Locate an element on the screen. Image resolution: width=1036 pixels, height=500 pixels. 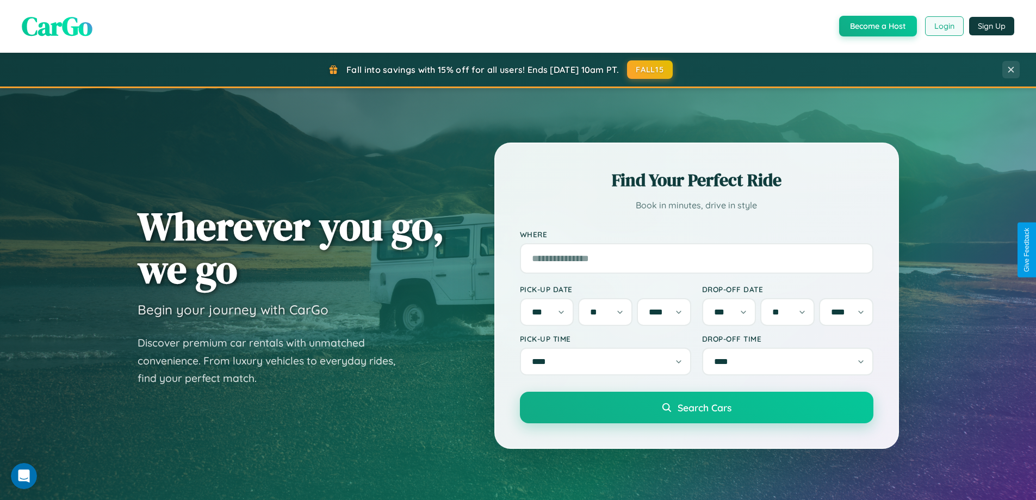
label: Drop-off Date is located at coordinates (788, 289).